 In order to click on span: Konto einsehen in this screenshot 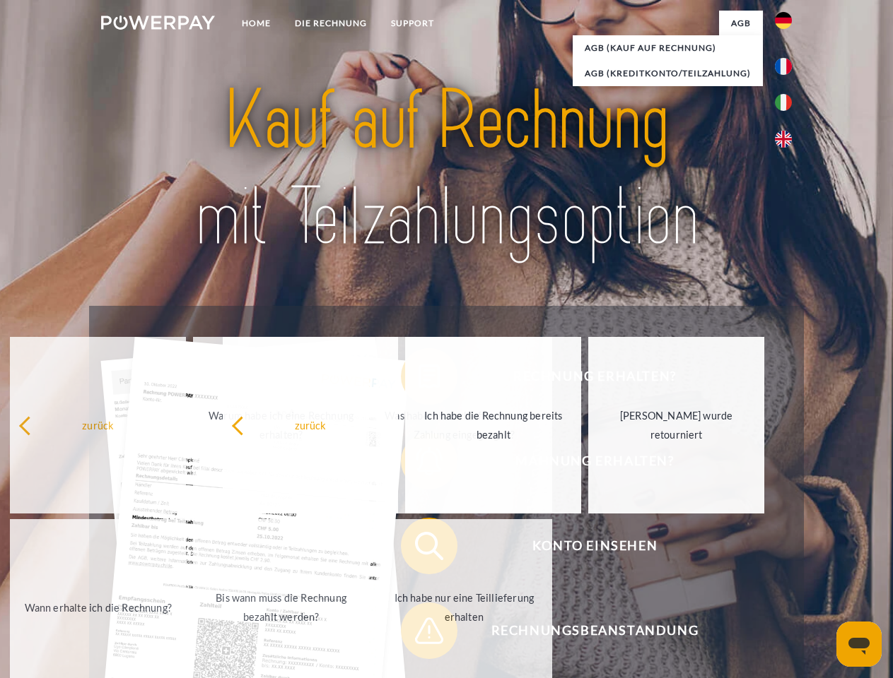, I will do `click(594, 546)`.